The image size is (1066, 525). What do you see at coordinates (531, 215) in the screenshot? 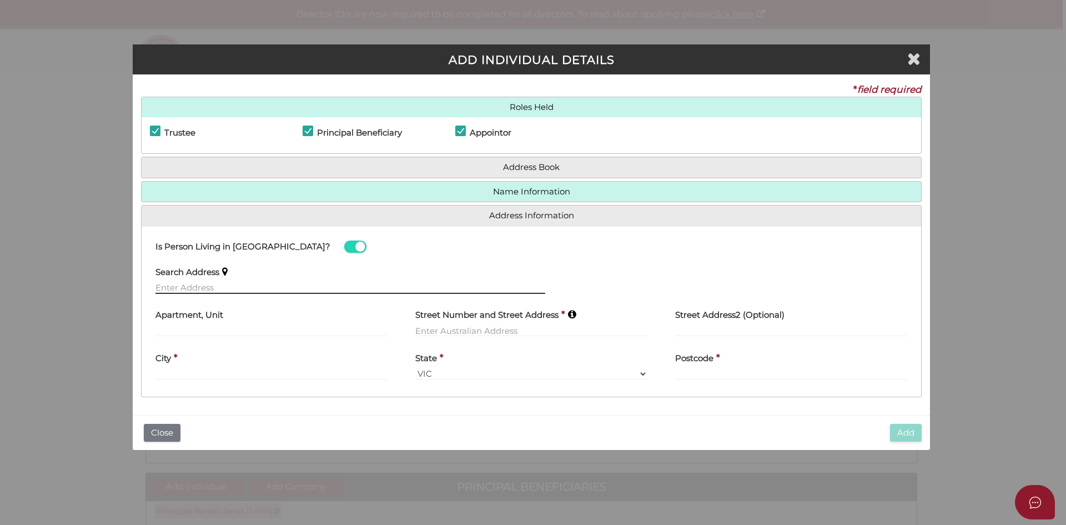
I see `a: Address Information` at bounding box center [531, 215].